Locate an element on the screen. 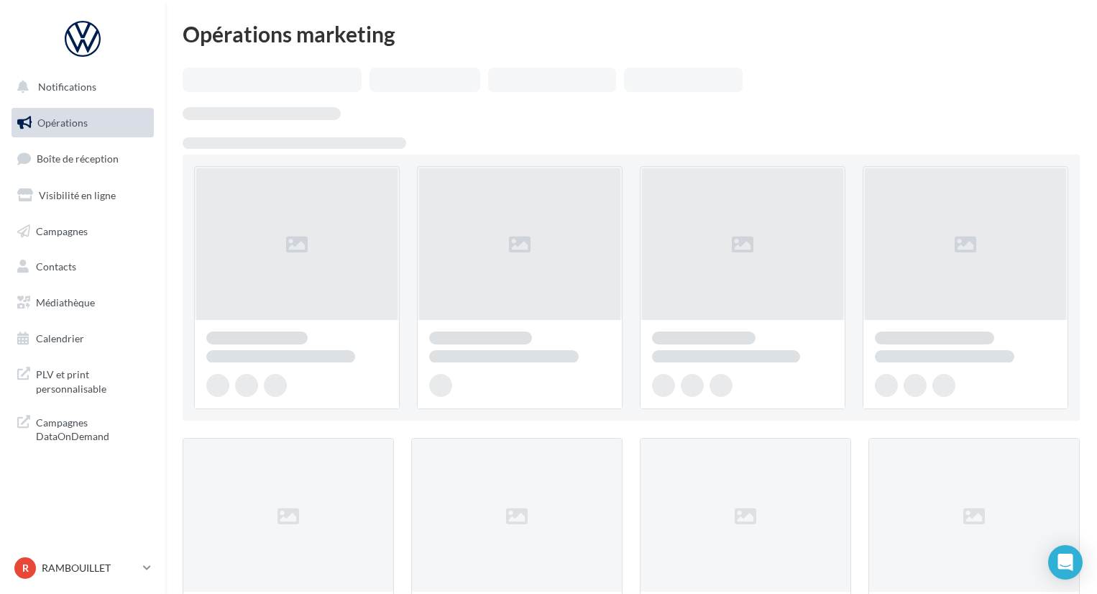  a: Visibilité en ligne is located at coordinates (83, 196).